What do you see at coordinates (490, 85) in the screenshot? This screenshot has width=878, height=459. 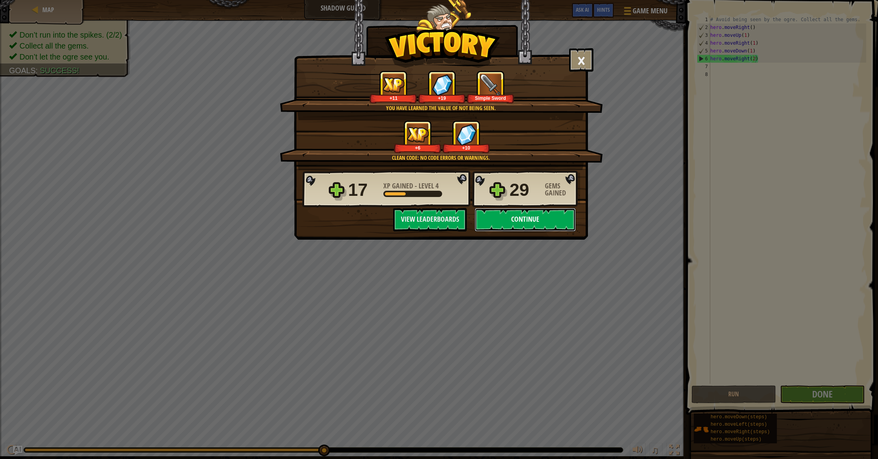 I see `img: New Item` at bounding box center [490, 85].